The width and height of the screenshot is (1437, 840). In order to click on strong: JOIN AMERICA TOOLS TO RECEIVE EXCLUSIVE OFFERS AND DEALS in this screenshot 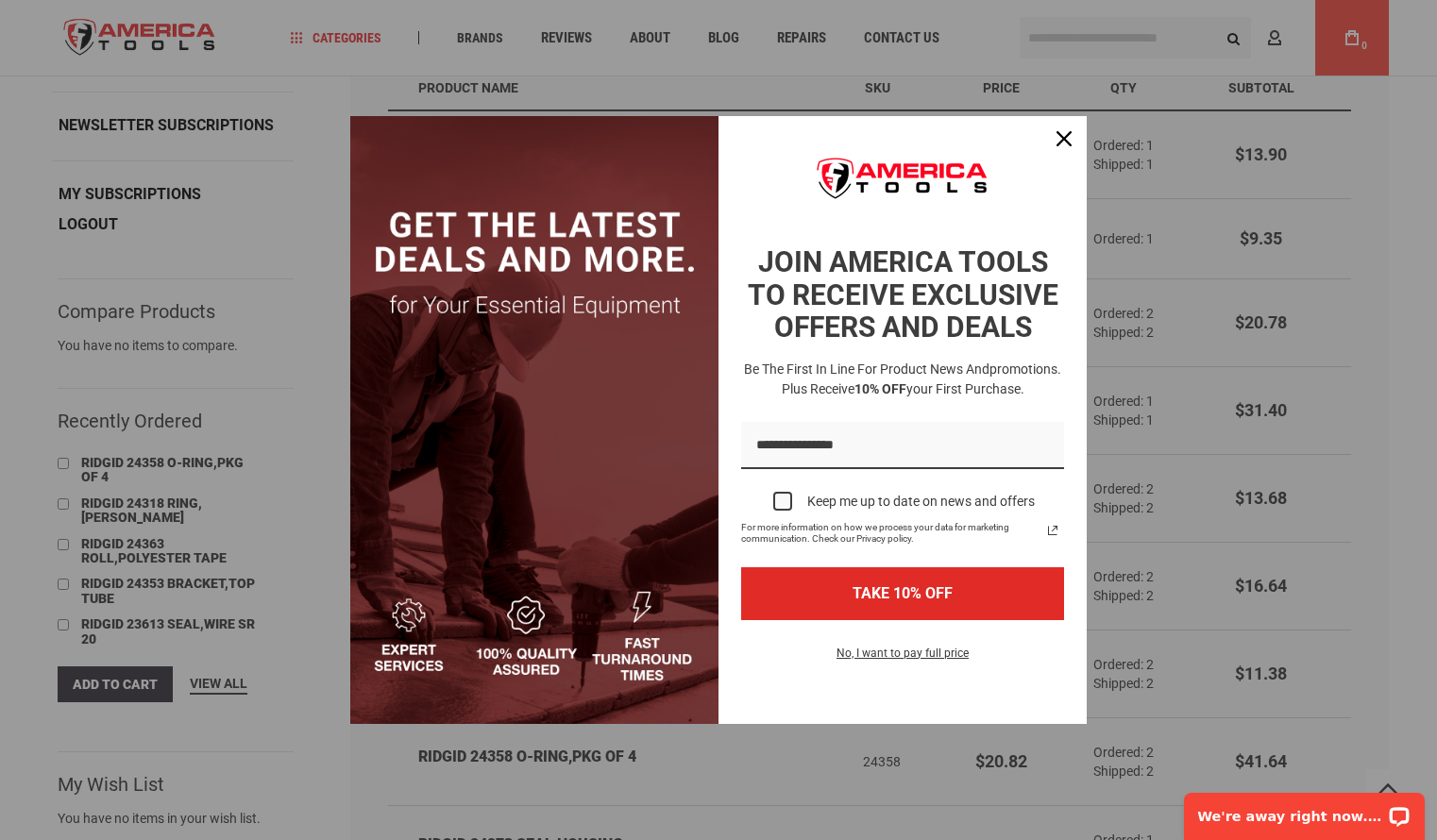, I will do `click(903, 295)`.